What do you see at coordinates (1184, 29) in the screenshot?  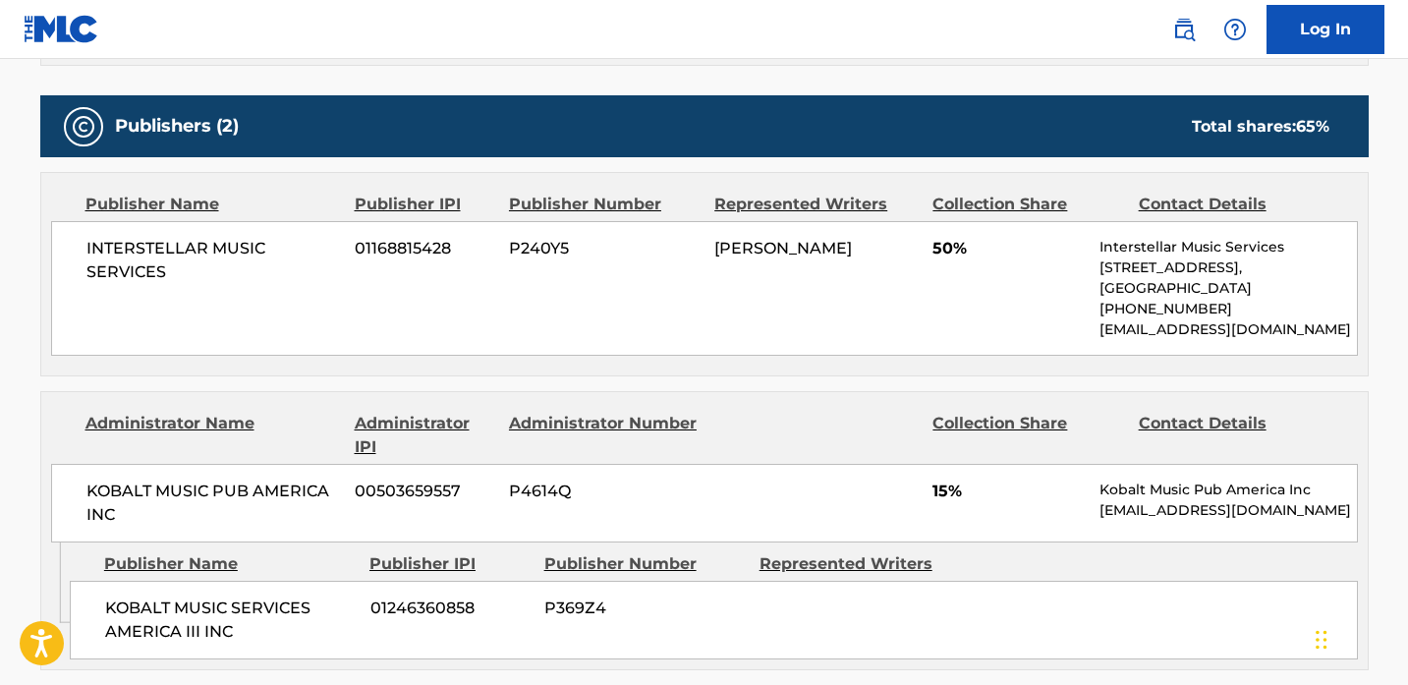 I see `img: search` at bounding box center [1184, 29].